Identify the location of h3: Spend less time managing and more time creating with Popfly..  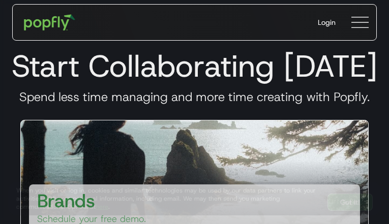
(194, 97).